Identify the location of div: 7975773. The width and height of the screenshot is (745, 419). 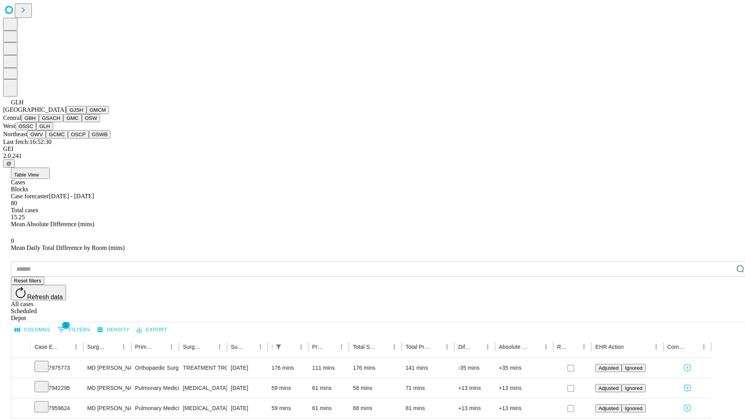
(57, 368).